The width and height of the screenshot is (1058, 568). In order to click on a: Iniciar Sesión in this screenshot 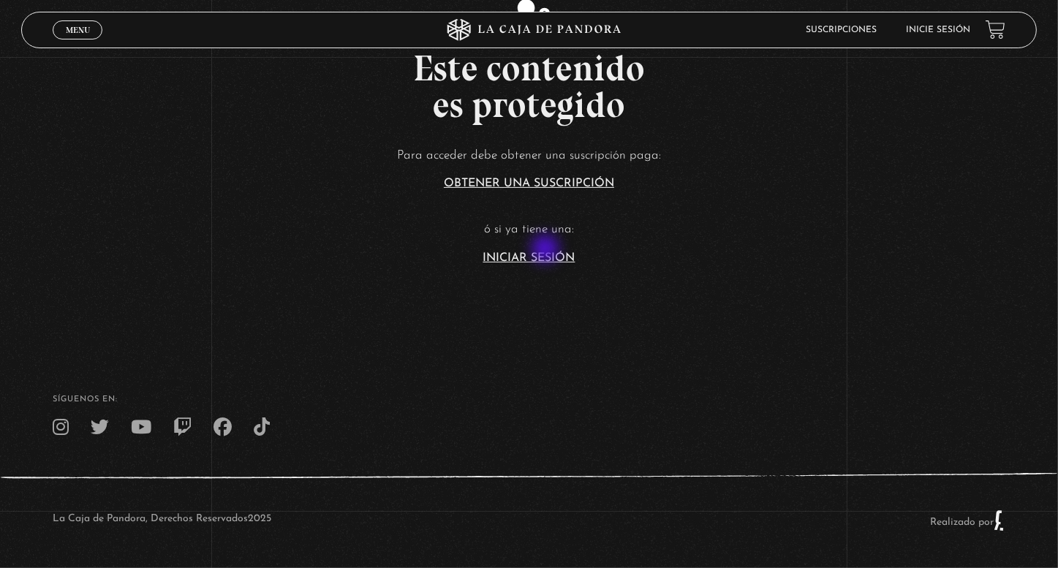, I will do `click(529, 258)`.